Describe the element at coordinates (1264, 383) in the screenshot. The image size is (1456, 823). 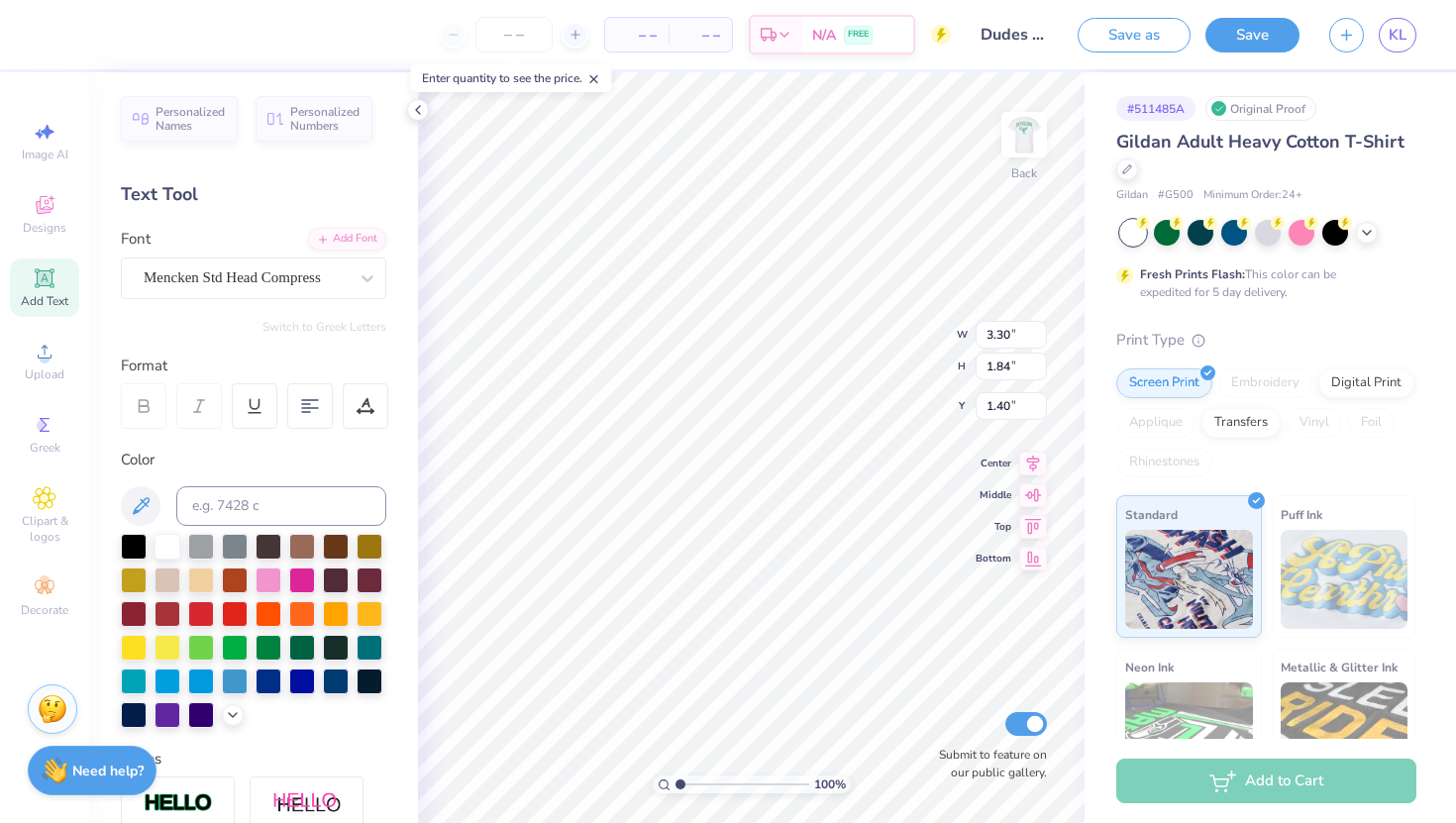
I see `div: Embroidery` at that location.